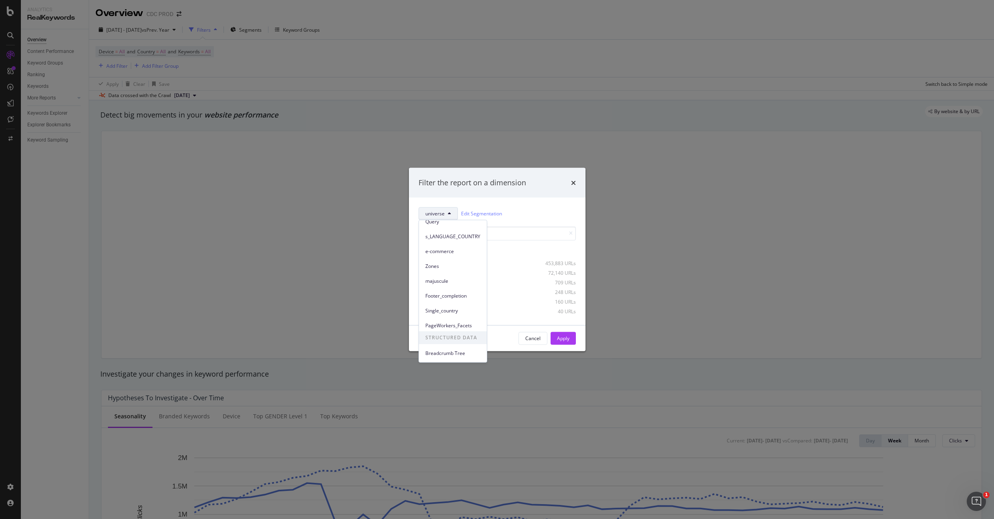  What do you see at coordinates (563, 338) in the screenshot?
I see `div: Apply` at bounding box center [563, 338].